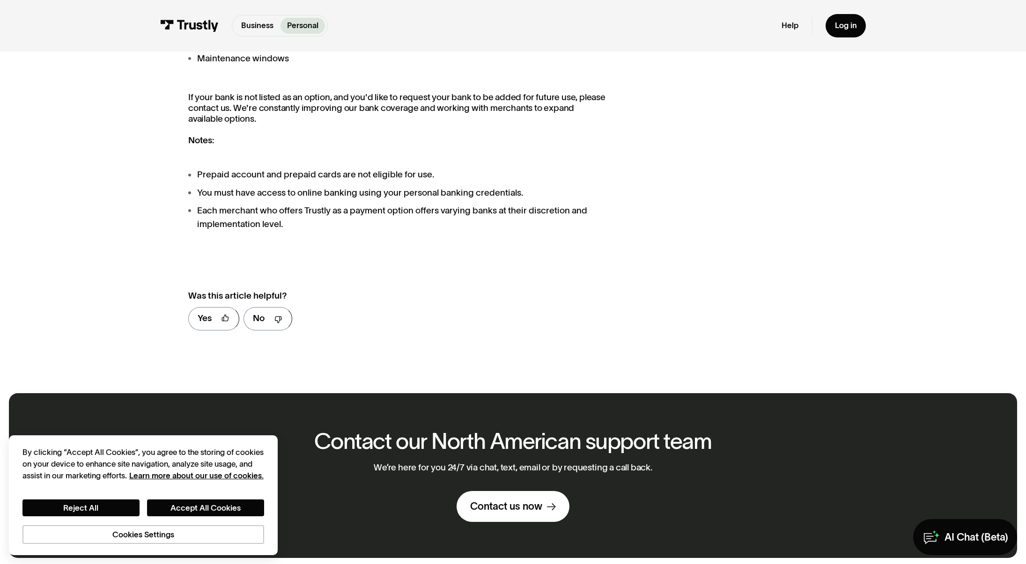 The image size is (1026, 564). I want to click on div: Yes, so click(205, 318).